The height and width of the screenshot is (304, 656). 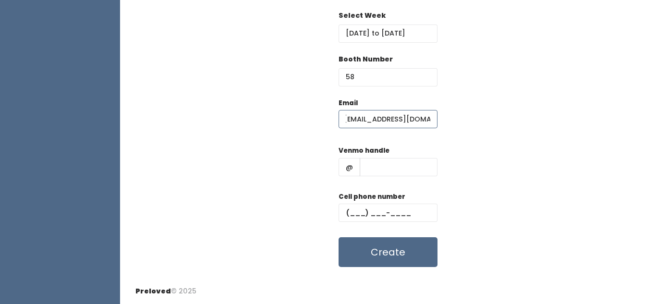 What do you see at coordinates (348, 103) in the screenshot?
I see `label: Email` at bounding box center [348, 103].